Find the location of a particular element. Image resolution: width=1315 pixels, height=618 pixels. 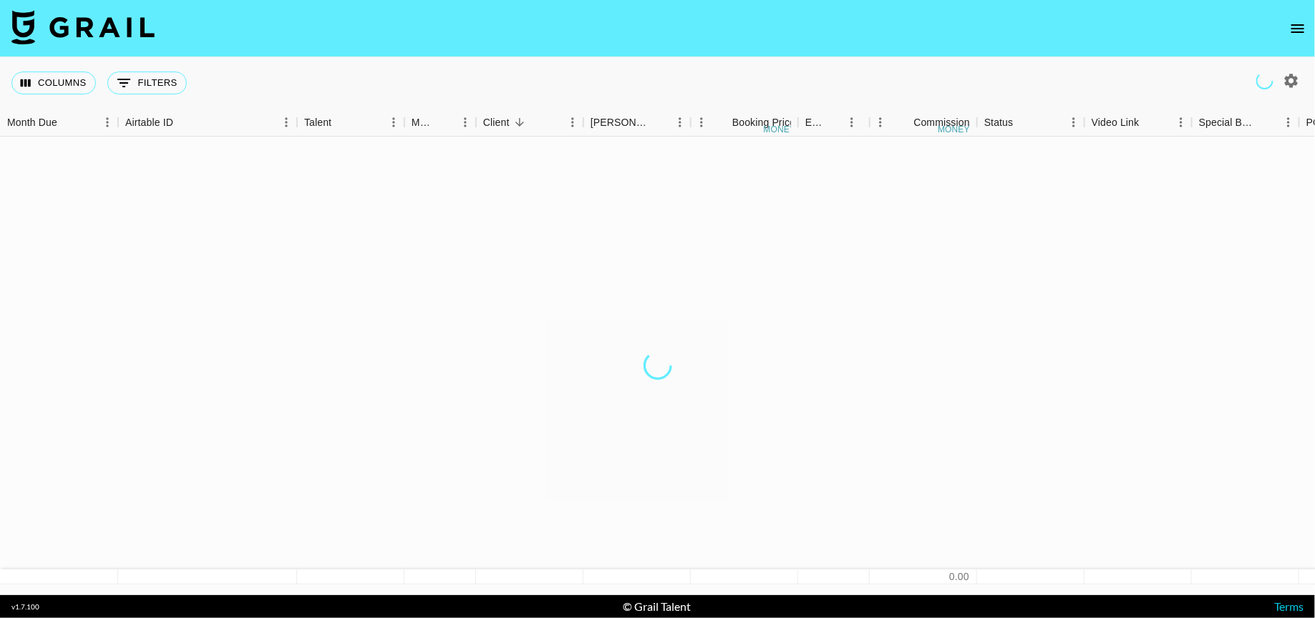

div: Booker is located at coordinates (637, 122).